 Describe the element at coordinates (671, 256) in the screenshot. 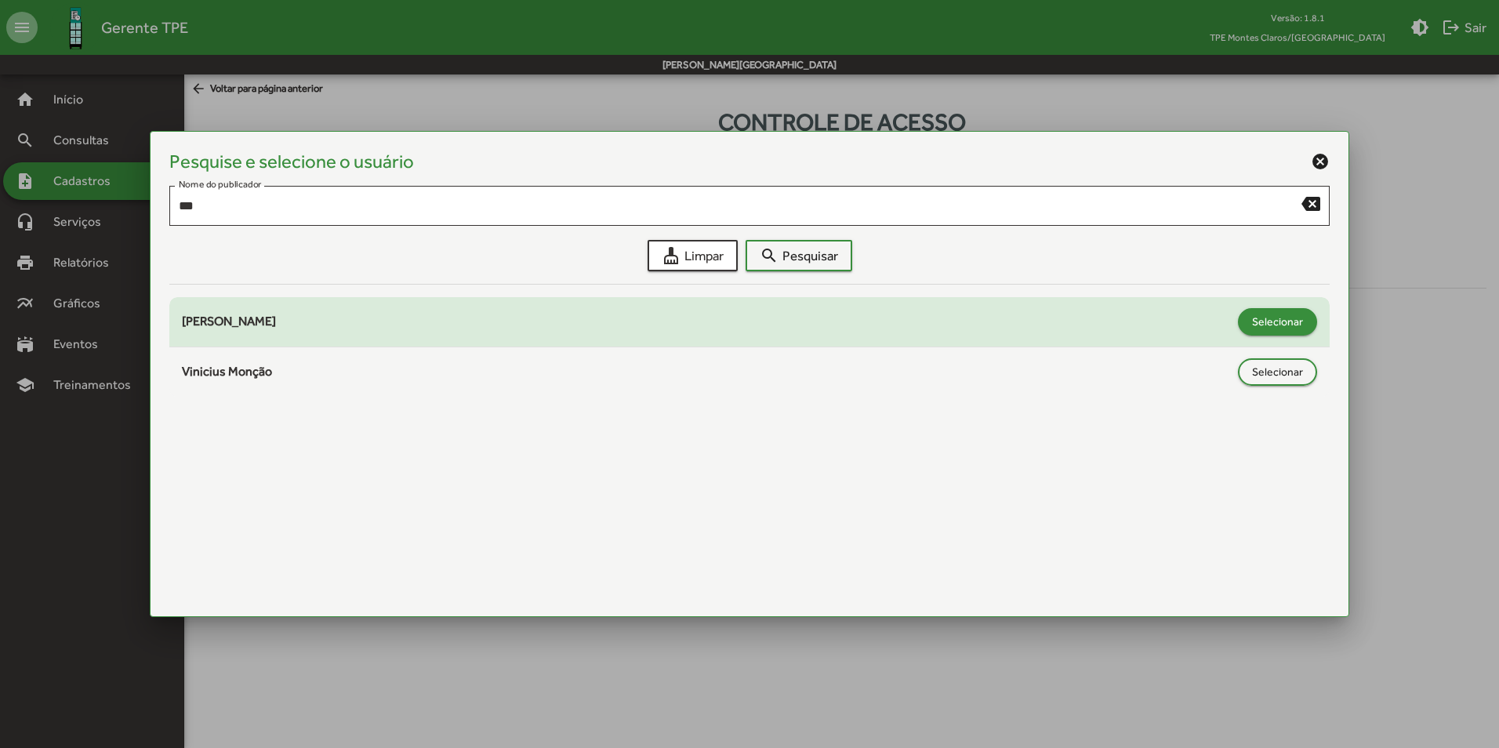

I see `mat-icon: cleaning_services` at that location.